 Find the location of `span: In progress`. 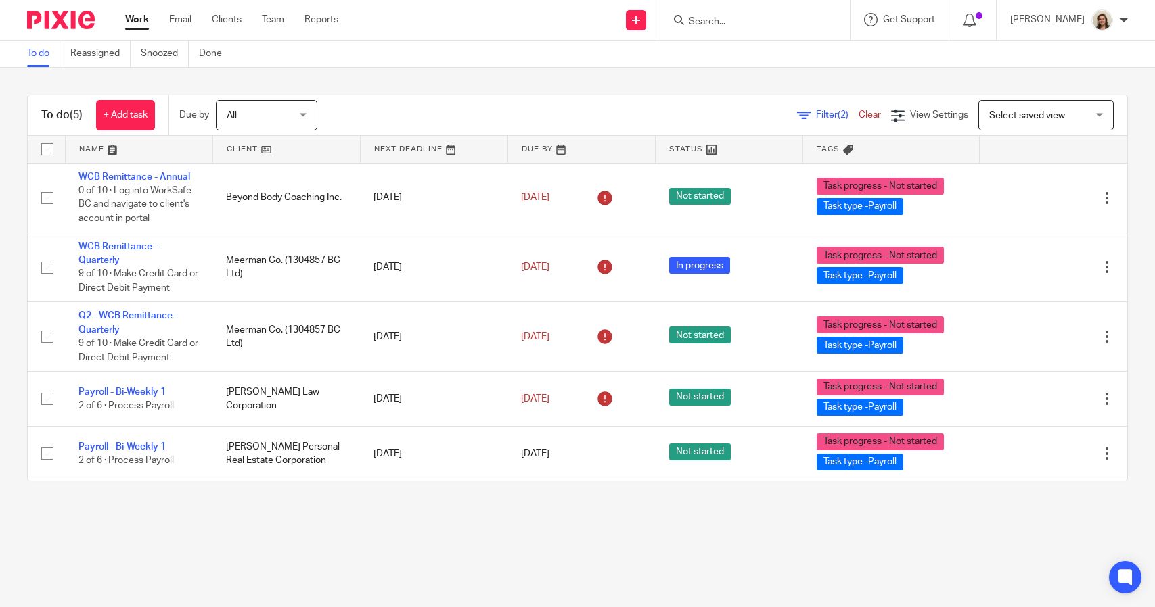

span: In progress is located at coordinates (699, 265).